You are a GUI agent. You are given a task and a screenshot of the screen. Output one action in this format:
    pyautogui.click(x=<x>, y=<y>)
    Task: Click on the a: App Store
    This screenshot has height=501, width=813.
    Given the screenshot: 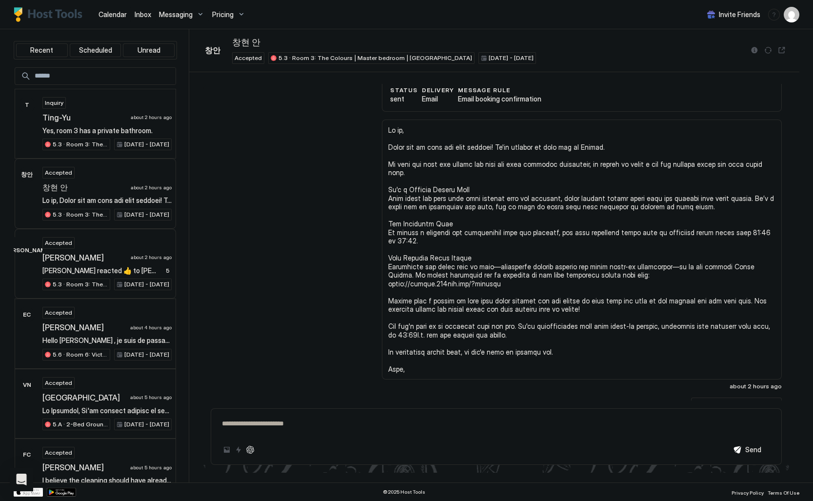 What is the action you would take?
    pyautogui.click(x=28, y=492)
    